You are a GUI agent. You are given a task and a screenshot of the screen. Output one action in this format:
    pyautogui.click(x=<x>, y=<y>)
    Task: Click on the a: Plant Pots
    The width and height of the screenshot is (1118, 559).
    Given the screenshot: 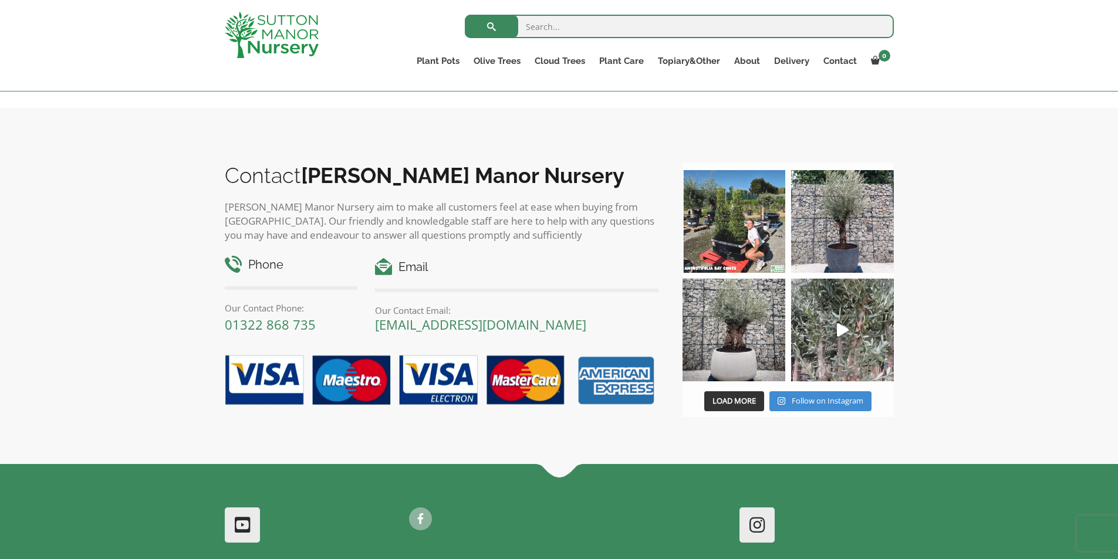 What is the action you would take?
    pyautogui.click(x=438, y=61)
    